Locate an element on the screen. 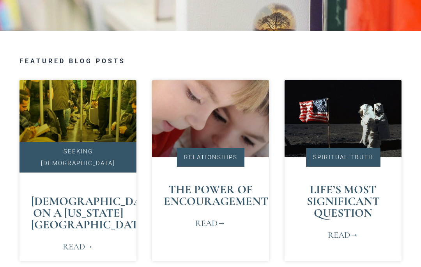 This screenshot has width=421, height=267. h3: Featured Blog Posts is located at coordinates (211, 62).